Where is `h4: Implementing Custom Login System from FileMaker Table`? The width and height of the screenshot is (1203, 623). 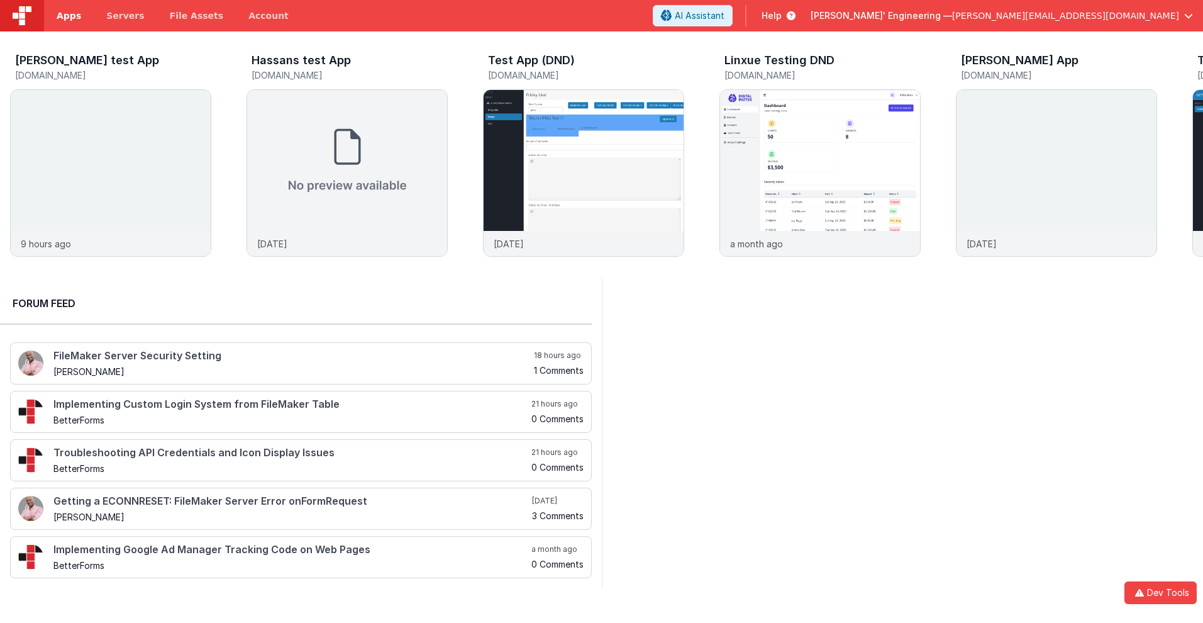 h4: Implementing Custom Login System from FileMaker Table is located at coordinates (291, 404).